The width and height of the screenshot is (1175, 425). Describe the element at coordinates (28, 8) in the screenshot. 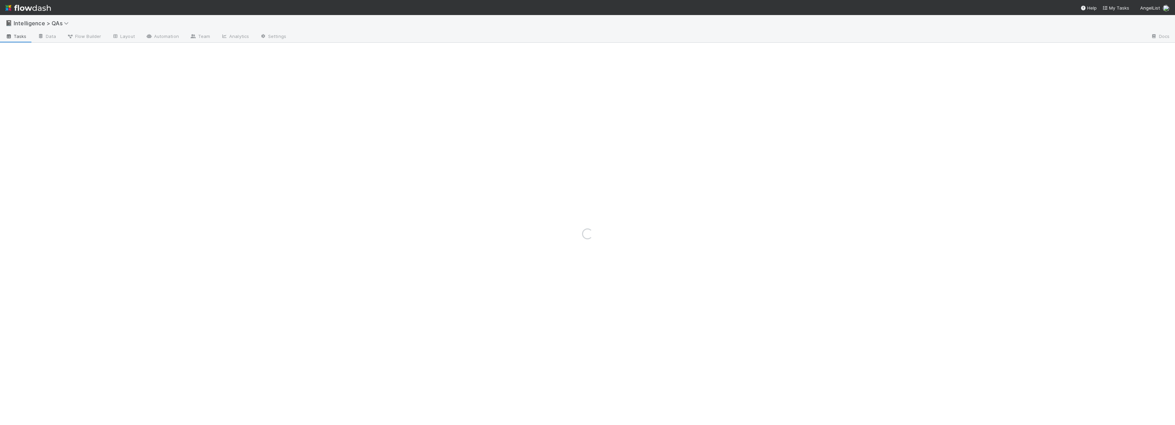

I see `img: logo-inverted-e16ddd16eac7371096b0.svg` at that location.